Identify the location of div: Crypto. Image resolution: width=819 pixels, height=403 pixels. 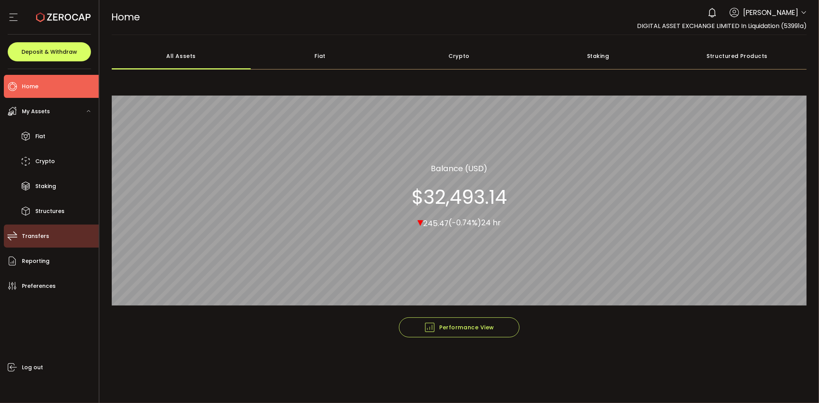
(459, 56).